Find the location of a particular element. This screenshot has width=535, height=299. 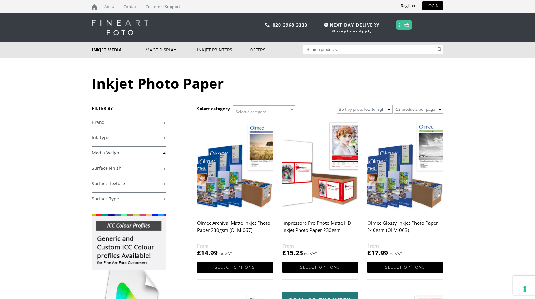

h4: Brand is located at coordinates (129, 122).